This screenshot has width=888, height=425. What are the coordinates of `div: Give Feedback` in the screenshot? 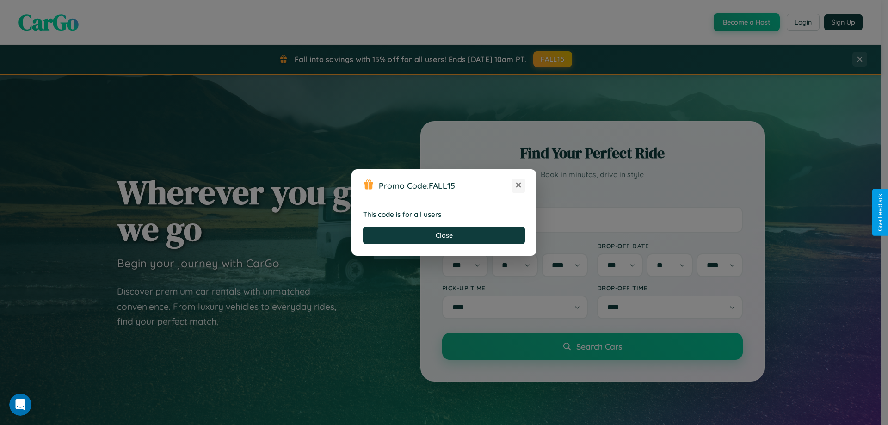 It's located at (880, 212).